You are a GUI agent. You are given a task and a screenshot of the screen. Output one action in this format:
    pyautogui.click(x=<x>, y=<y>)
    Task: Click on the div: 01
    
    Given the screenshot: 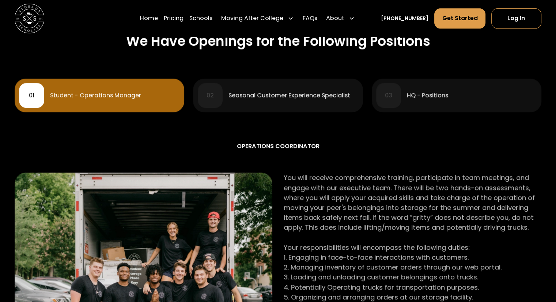 What is the action you would take?
    pyautogui.click(x=31, y=95)
    